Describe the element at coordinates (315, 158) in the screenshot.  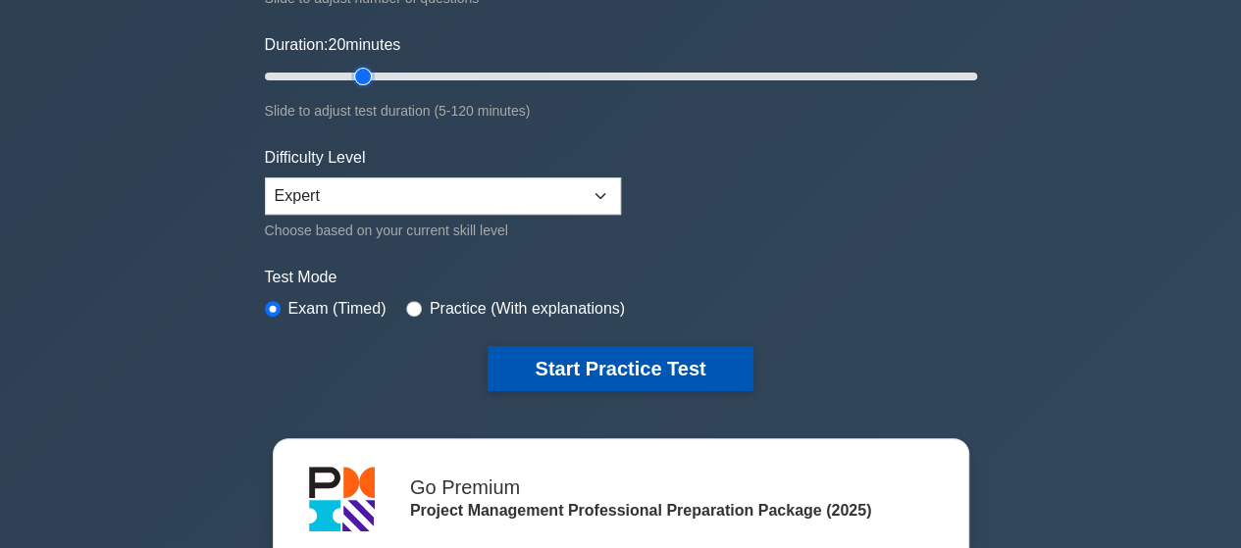
I see `label: Difficulty Level` at that location.